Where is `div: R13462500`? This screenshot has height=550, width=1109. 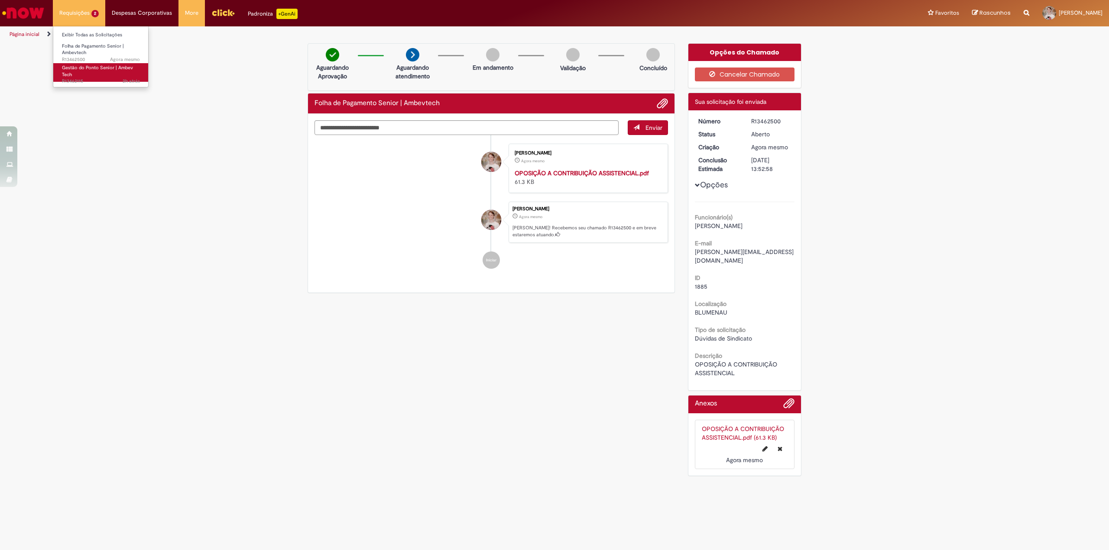
div: R13462500 is located at coordinates (771, 121).